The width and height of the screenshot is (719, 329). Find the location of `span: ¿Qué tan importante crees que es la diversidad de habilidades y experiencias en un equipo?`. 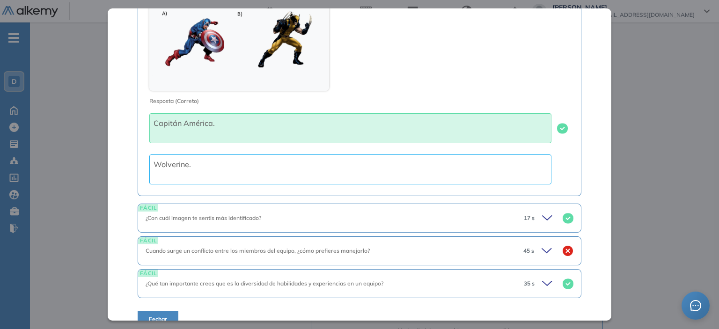

span: ¿Qué tan importante crees que es la diversidad de habilidades y experiencias en un equipo? is located at coordinates (265, 283).